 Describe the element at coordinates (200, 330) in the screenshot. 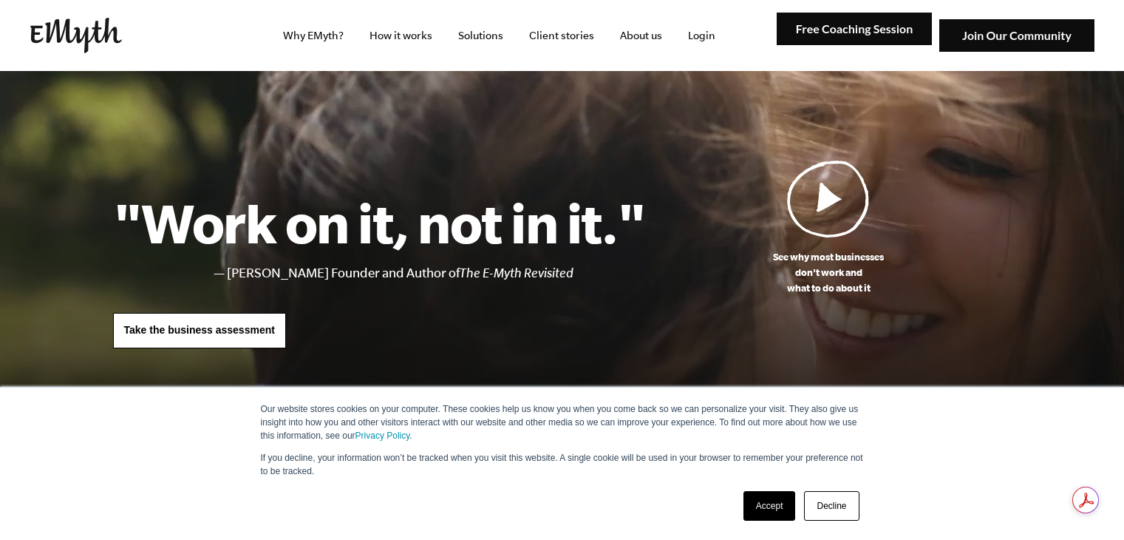

I see `span: Take the business assessment` at that location.